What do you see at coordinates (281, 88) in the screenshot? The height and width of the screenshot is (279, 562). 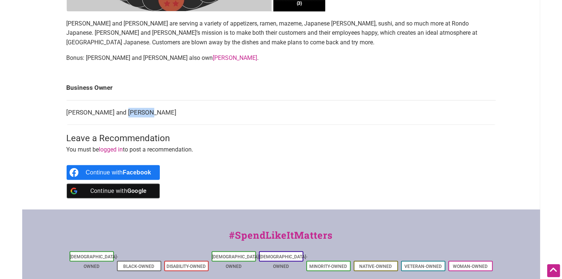 I see `td: Business Owner` at bounding box center [281, 88].